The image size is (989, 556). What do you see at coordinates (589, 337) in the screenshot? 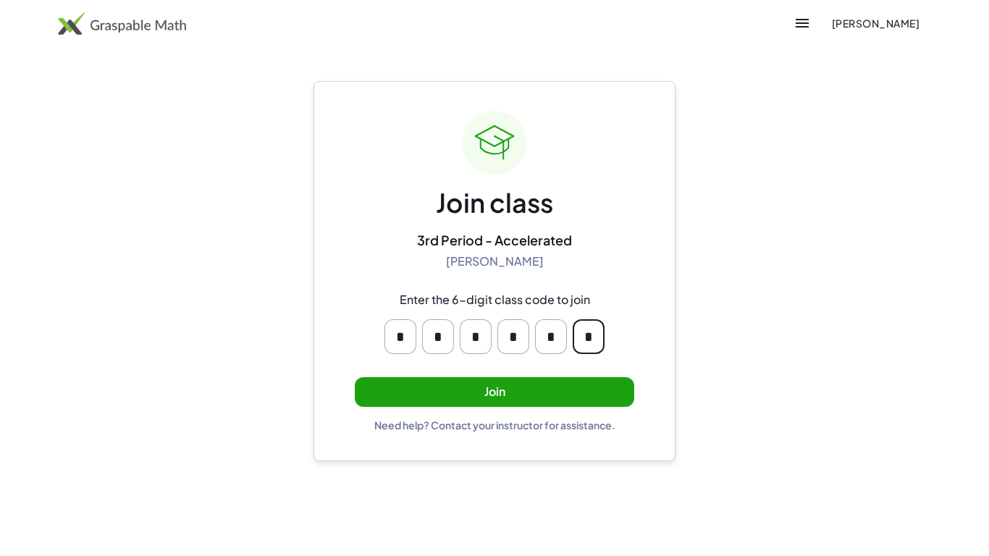
I see `input: Please enter OTP character 6` at bounding box center [589, 337].